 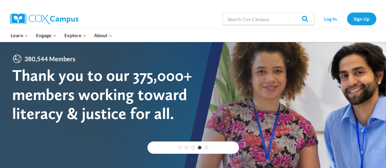 I want to click on a: Sign Up, so click(x=362, y=19).